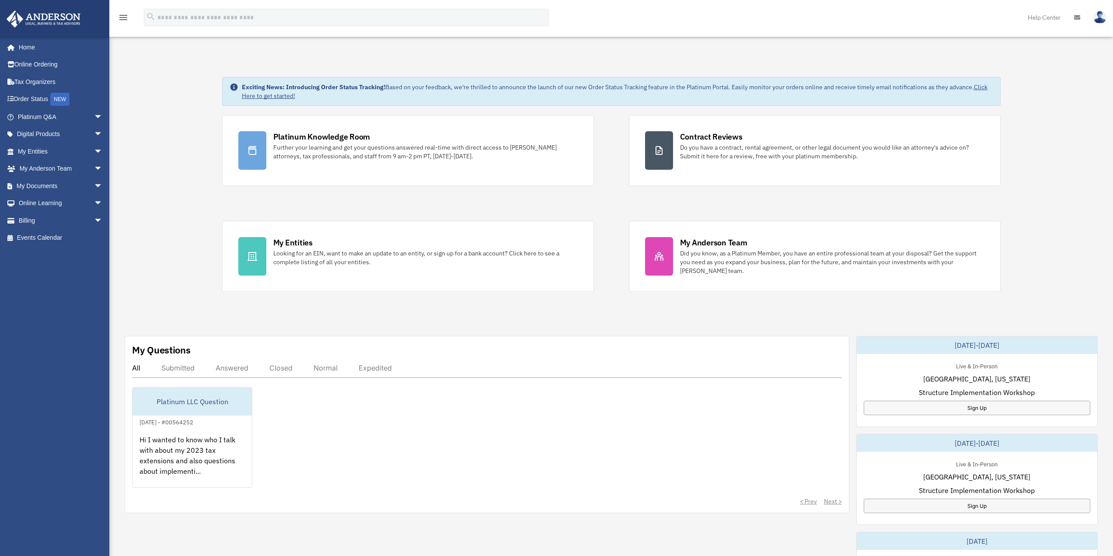 This screenshot has height=556, width=1113. What do you see at coordinates (61, 169) in the screenshot?
I see `a: My Anderson Teamarrow_drop_down` at bounding box center [61, 169].